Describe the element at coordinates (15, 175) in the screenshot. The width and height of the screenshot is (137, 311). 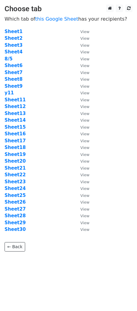
I see `strong: Sheet22` at that location.